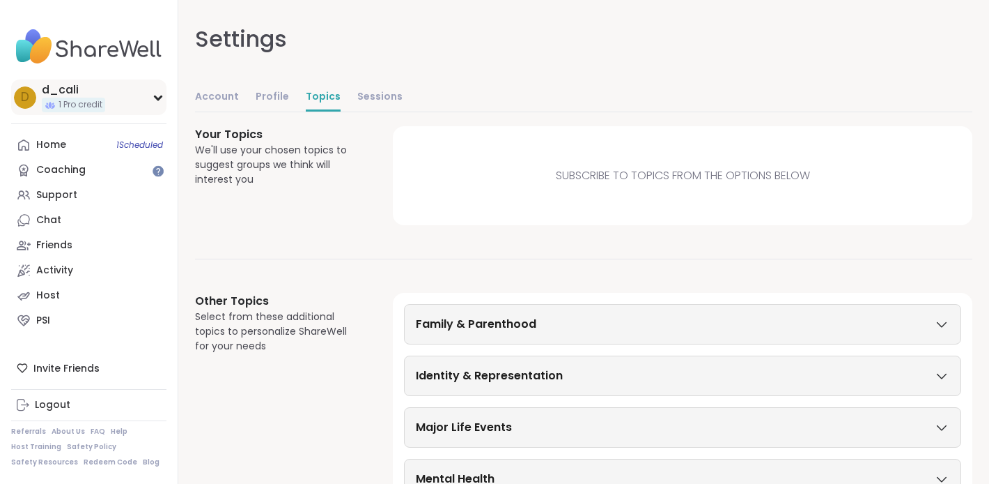 The image size is (989, 484). What do you see at coordinates (51, 145) in the screenshot?
I see `div: Home` at bounding box center [51, 145].